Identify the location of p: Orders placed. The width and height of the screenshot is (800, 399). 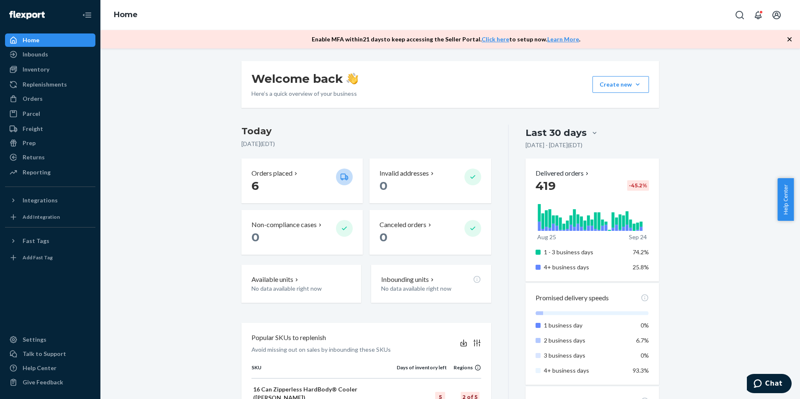
(272, 173).